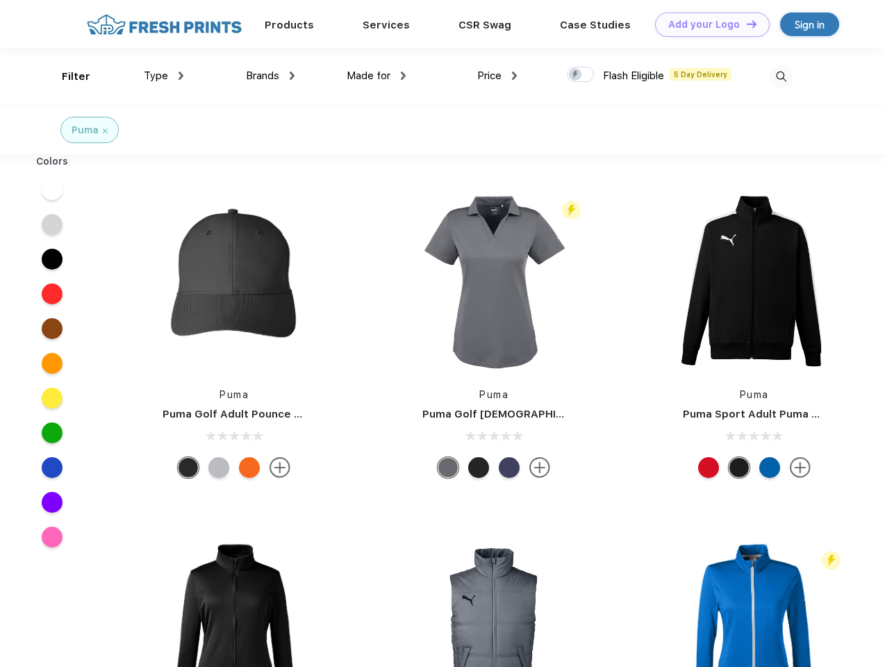  What do you see at coordinates (76, 76) in the screenshot?
I see `div: Filter` at bounding box center [76, 76].